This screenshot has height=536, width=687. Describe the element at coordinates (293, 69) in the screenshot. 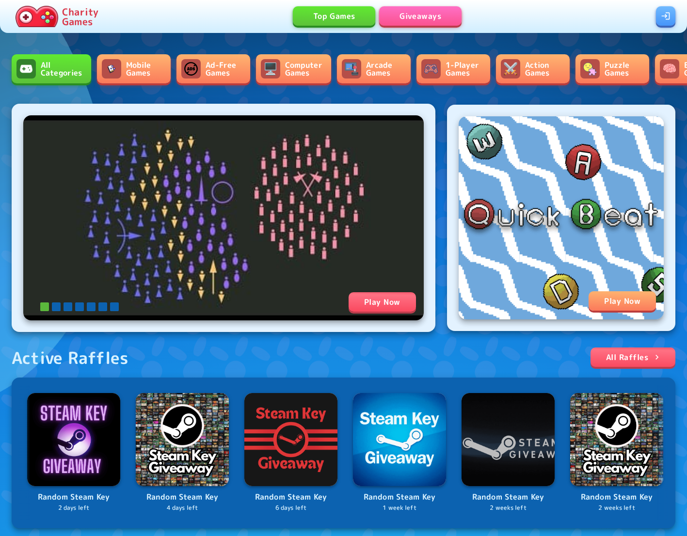

I see `a: Computer GamesComputer Games` at that location.